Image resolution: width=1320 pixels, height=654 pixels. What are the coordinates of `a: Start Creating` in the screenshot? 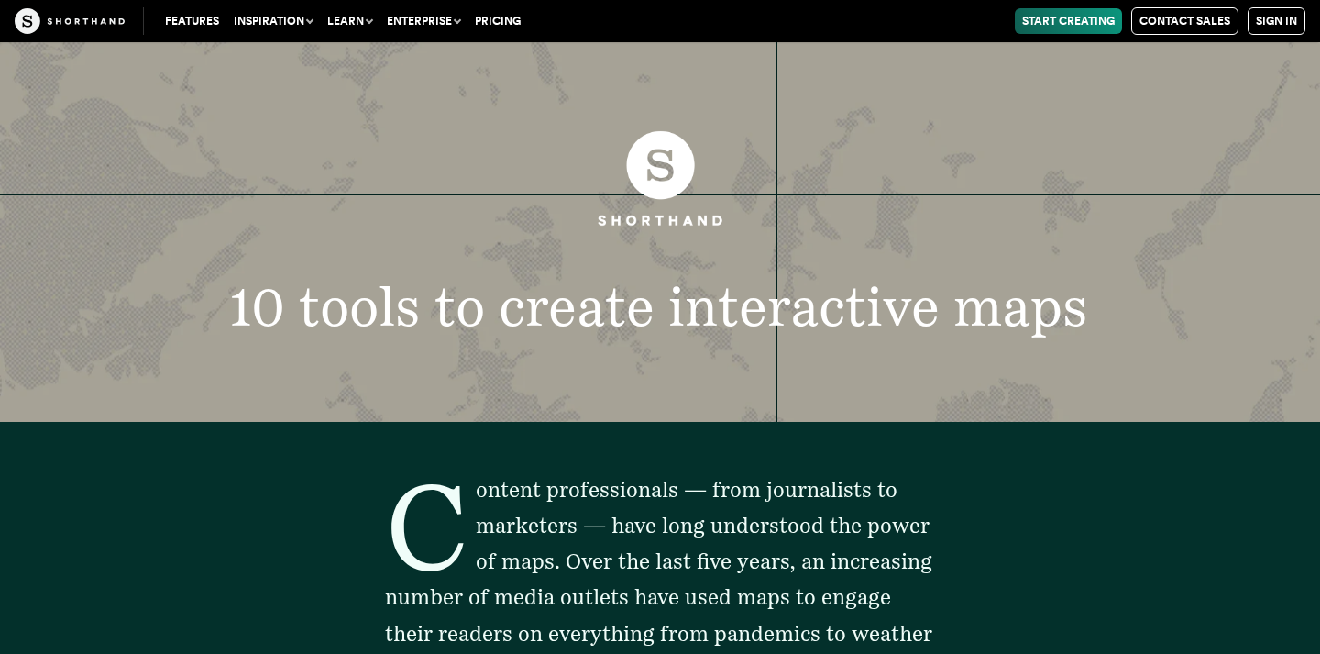 It's located at (1068, 21).